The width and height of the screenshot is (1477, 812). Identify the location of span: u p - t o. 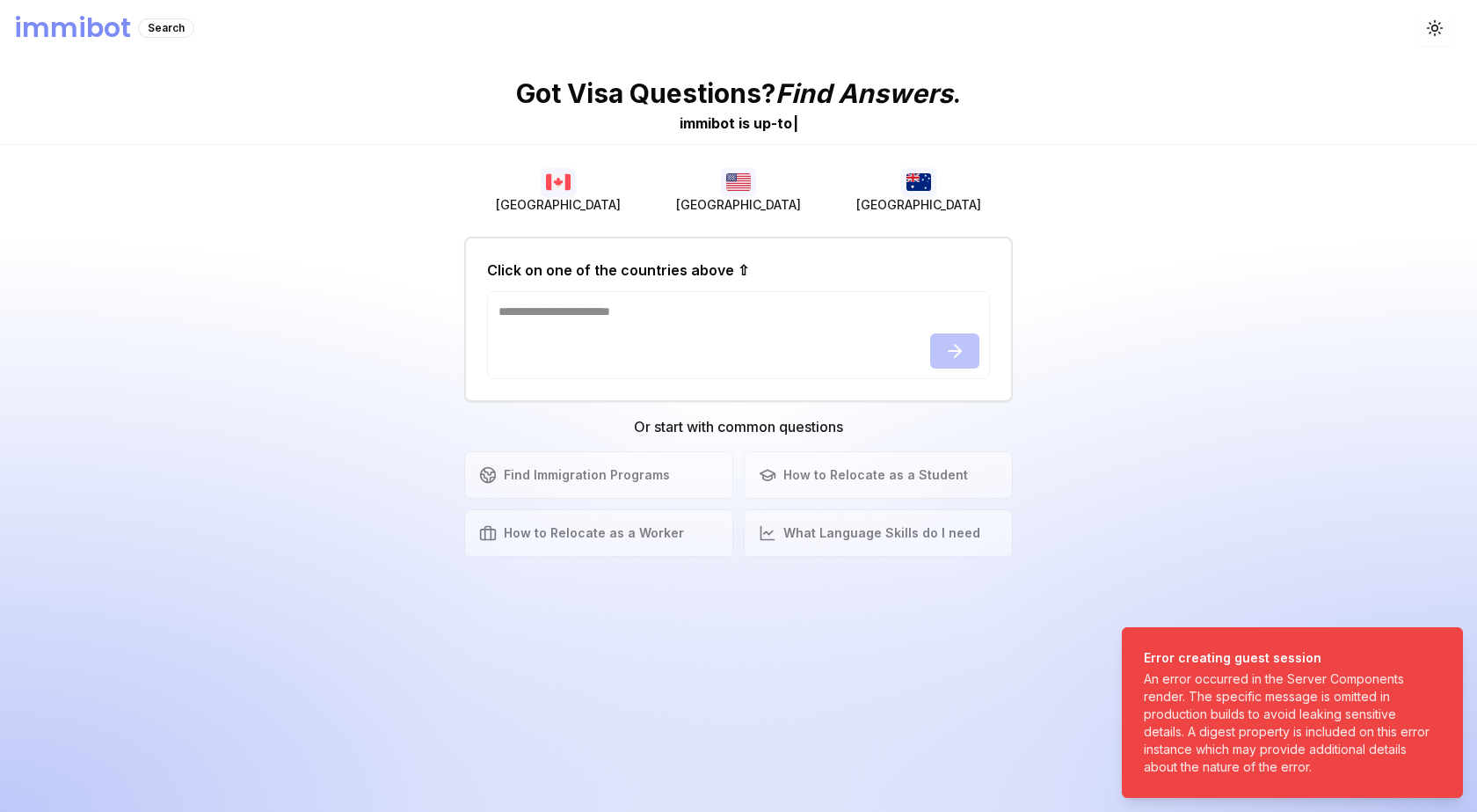
(773, 123).